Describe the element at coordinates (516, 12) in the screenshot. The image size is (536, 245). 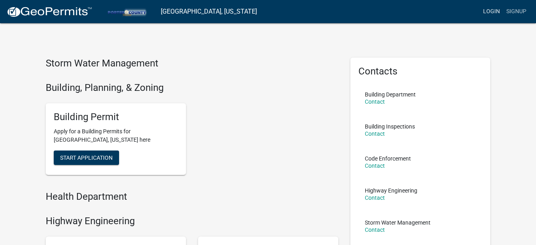
I see `a: Signup` at that location.